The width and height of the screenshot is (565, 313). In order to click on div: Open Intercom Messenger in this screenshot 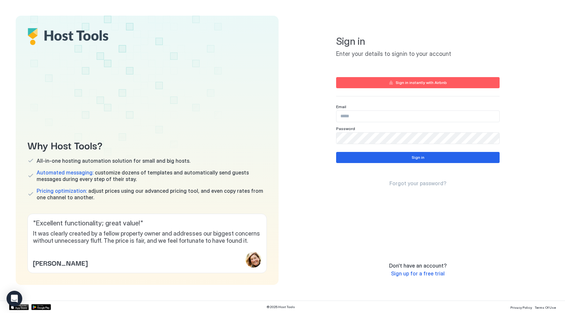, I will do `click(14, 299)`.